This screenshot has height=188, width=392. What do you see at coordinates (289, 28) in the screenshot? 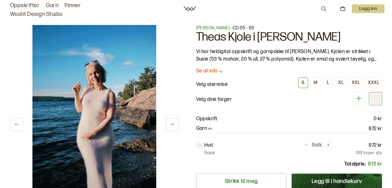
I see `p: - CD 05 - 03` at bounding box center [289, 28].